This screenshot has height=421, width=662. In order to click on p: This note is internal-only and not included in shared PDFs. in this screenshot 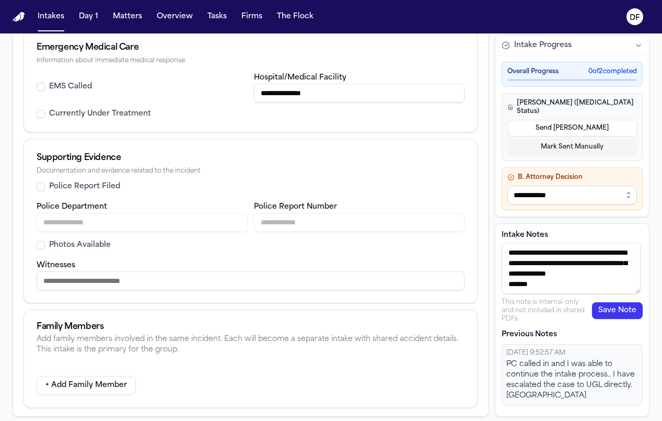, I will do `click(547, 310)`.